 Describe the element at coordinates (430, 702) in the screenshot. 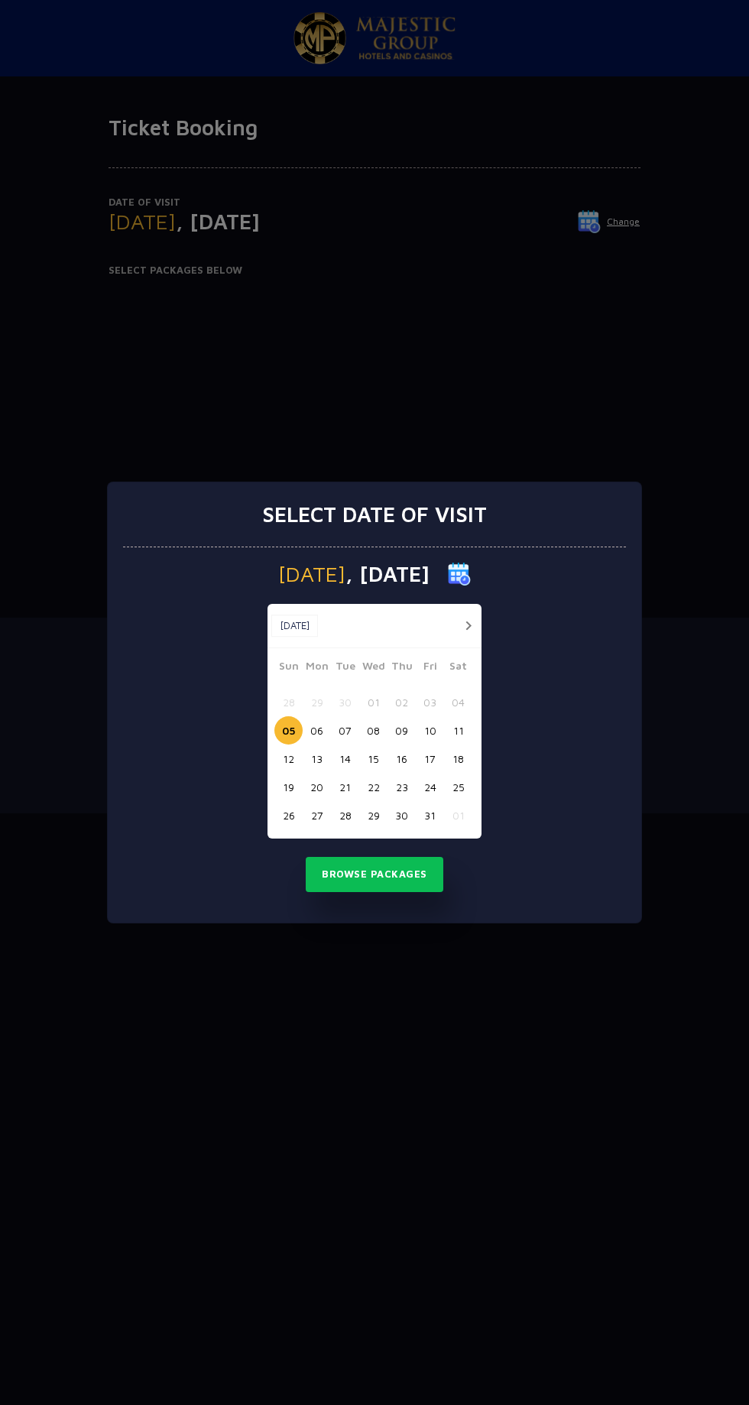

I see `button: 03` at that location.